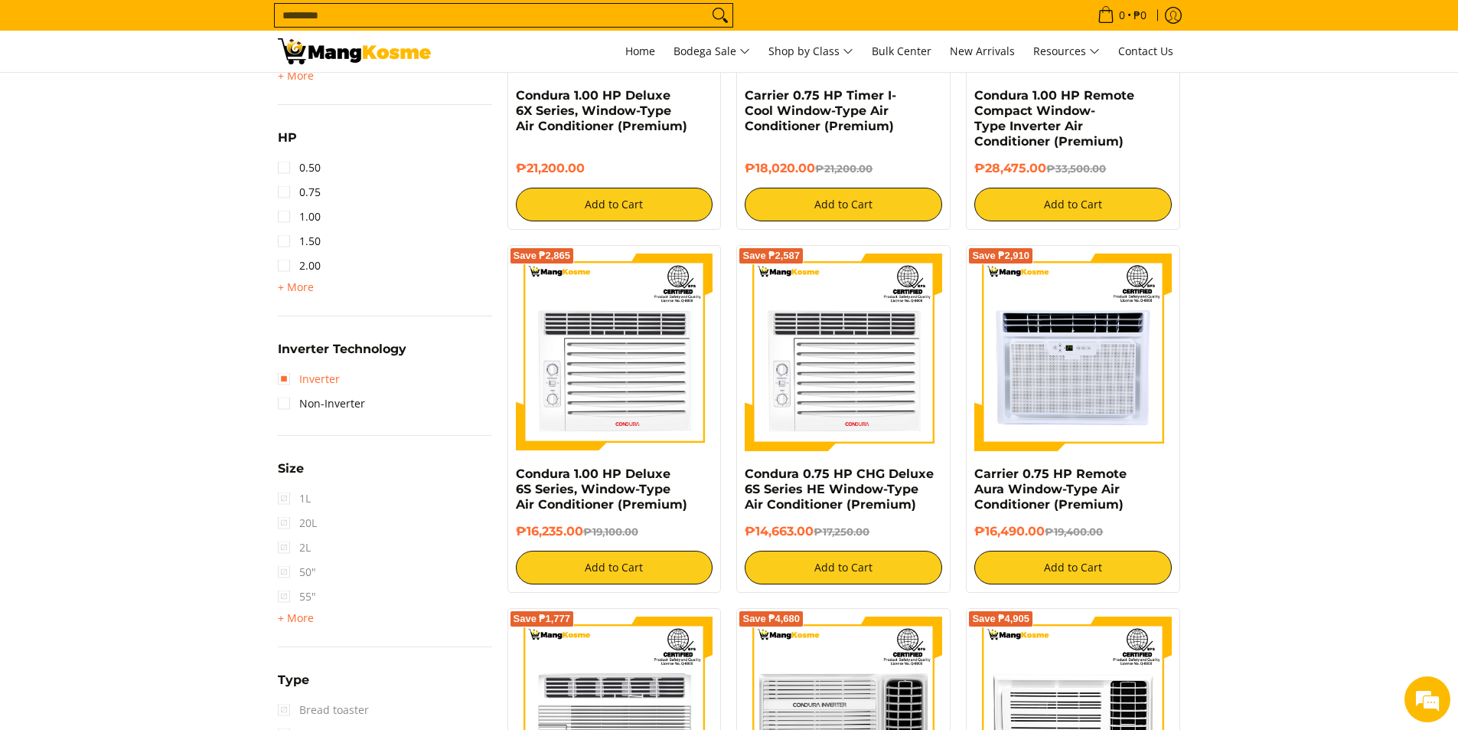 The width and height of the screenshot is (1458, 730). What do you see at coordinates (615, 531) in the screenshot?
I see `h6: ₱16,235.00` at bounding box center [615, 531].